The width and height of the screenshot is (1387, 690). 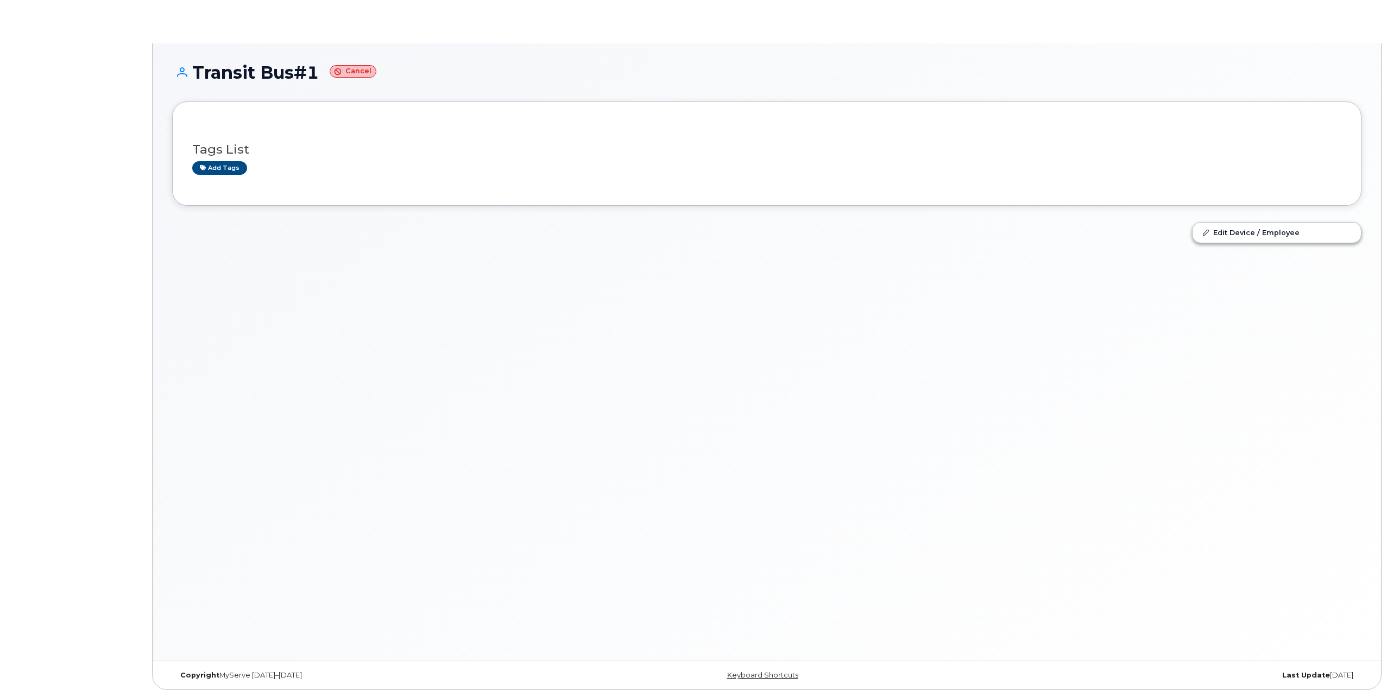 What do you see at coordinates (1277, 232) in the screenshot?
I see `a: Edit Device / Employee` at bounding box center [1277, 232].